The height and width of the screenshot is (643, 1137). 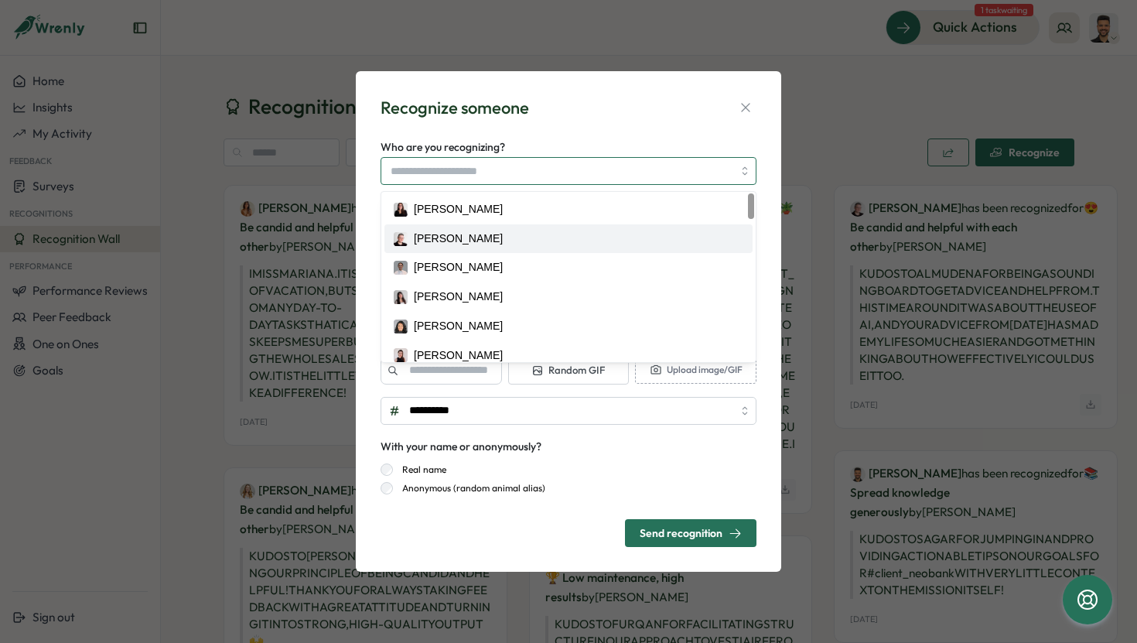 I want to click on img: Adriana Fosca, so click(x=401, y=210).